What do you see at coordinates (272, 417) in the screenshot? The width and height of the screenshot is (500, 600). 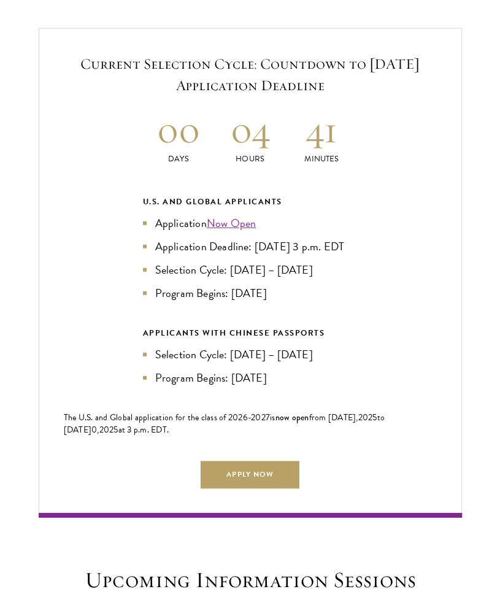 I see `span: is` at bounding box center [272, 417].